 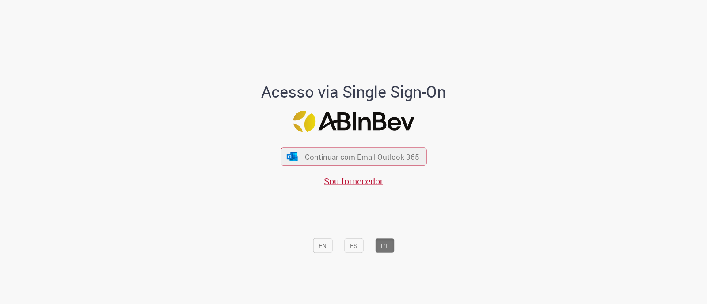 I want to click on button: PT, so click(x=384, y=246).